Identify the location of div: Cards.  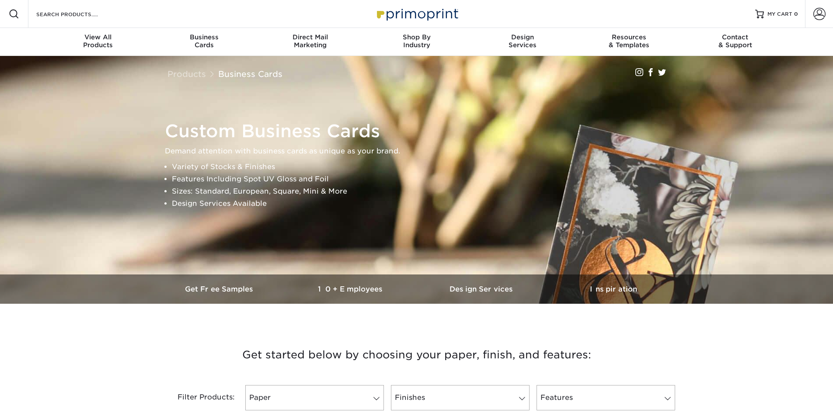
(204, 41).